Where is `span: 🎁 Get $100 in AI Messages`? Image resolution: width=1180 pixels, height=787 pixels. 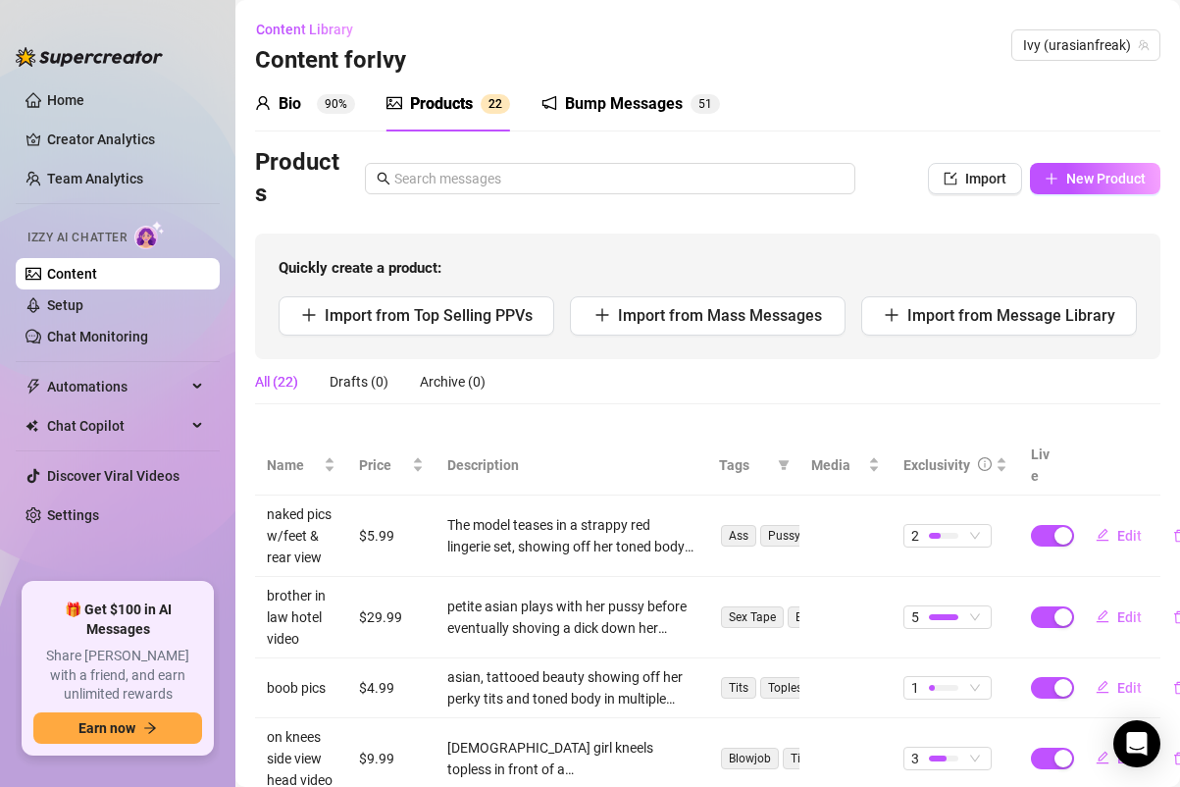 span: 🎁 Get $100 in AI Messages is located at coordinates (118, 619).